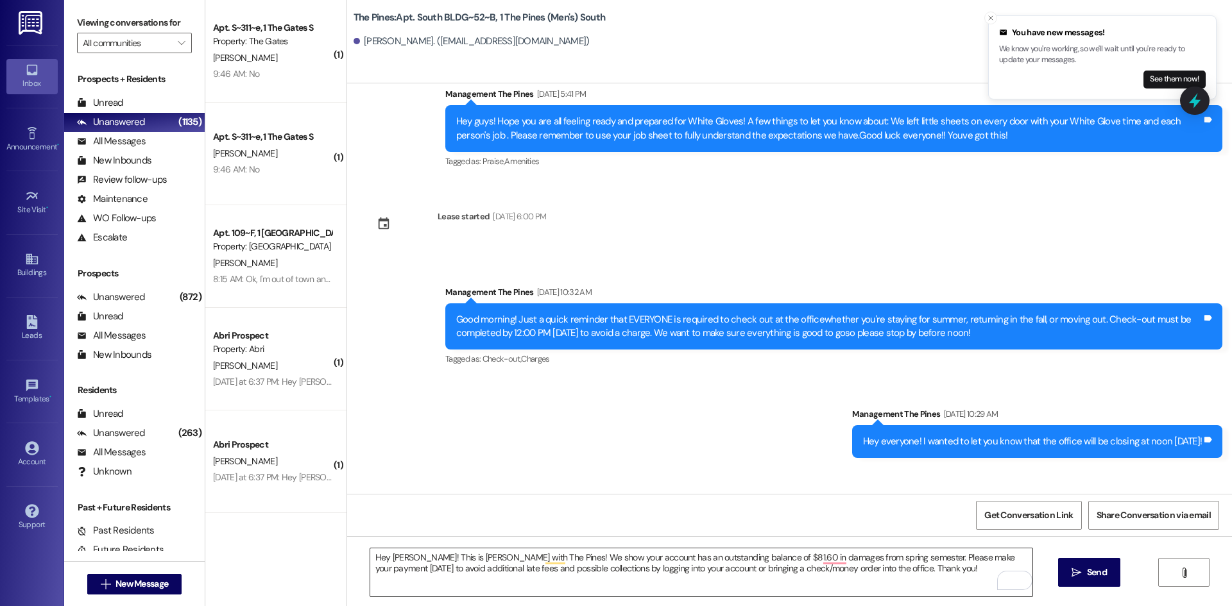 This screenshot has height=606, width=1232. What do you see at coordinates (116, 218) in the screenshot?
I see `div: WO Follow-ups` at bounding box center [116, 218].